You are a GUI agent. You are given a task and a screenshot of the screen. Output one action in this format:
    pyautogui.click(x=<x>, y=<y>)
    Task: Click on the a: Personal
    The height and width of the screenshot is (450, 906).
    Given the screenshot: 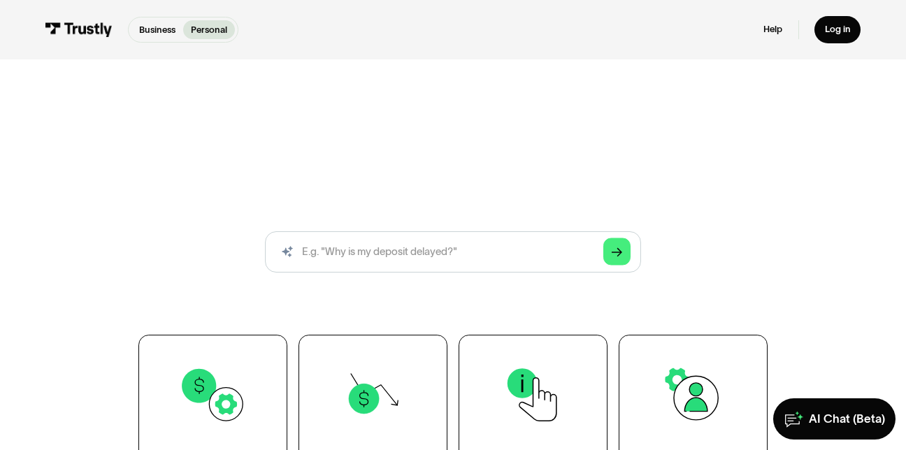 What is the action you would take?
    pyautogui.click(x=209, y=29)
    